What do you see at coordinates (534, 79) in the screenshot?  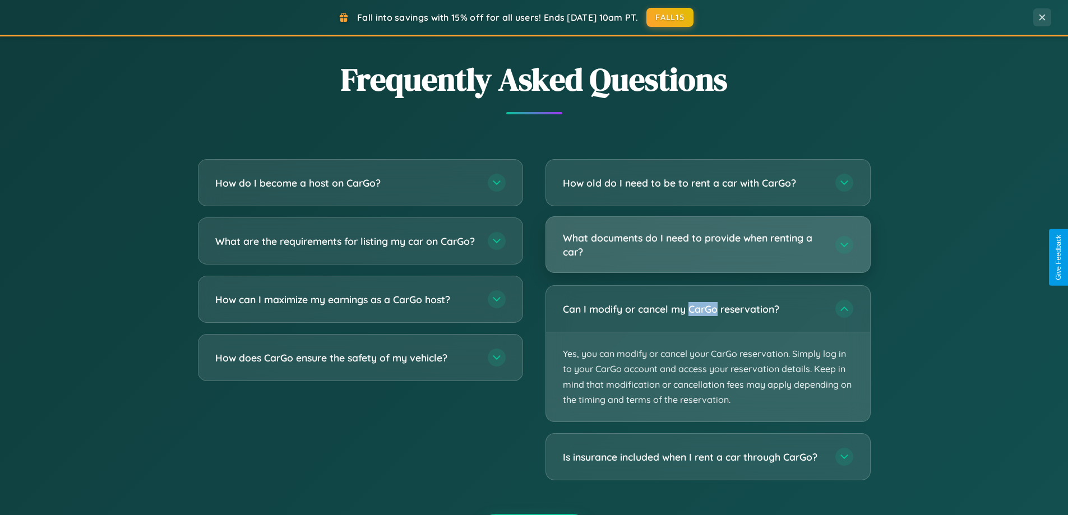 I see `h2: Frequently Asked Questions` at bounding box center [534, 79].